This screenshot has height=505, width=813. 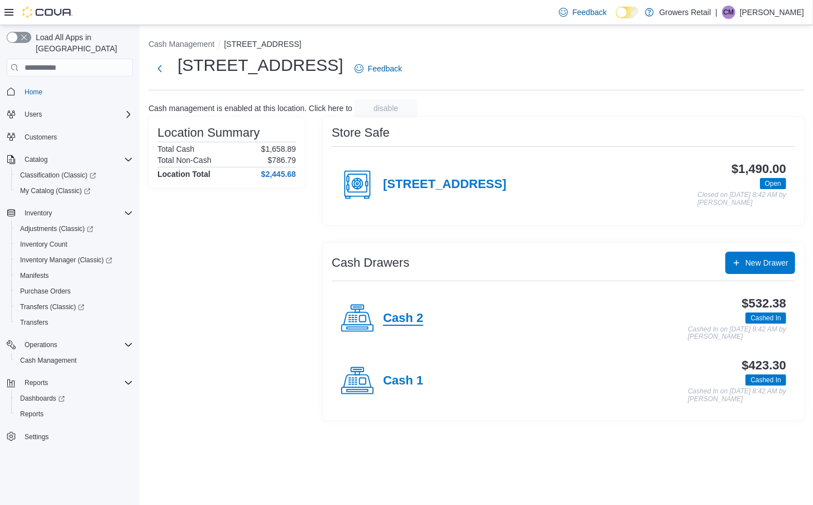 What do you see at coordinates (70, 276) in the screenshot?
I see `nav: Complex example` at bounding box center [70, 276].